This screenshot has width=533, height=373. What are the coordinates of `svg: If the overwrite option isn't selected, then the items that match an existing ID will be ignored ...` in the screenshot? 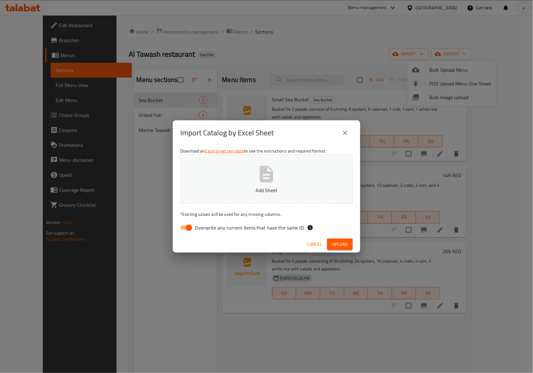 It's located at (310, 228).